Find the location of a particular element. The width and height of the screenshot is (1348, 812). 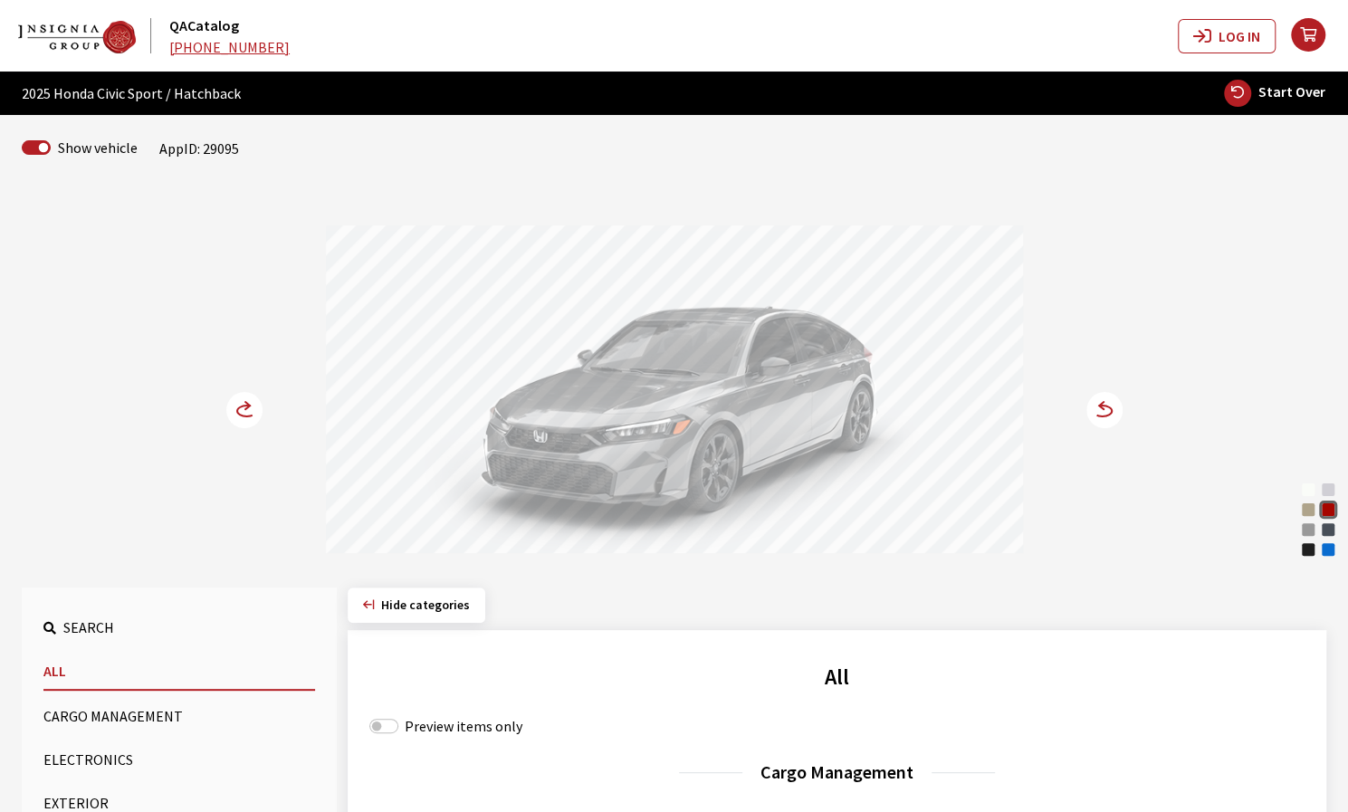

div: Solar Silver Metallic is located at coordinates (1328, 490).